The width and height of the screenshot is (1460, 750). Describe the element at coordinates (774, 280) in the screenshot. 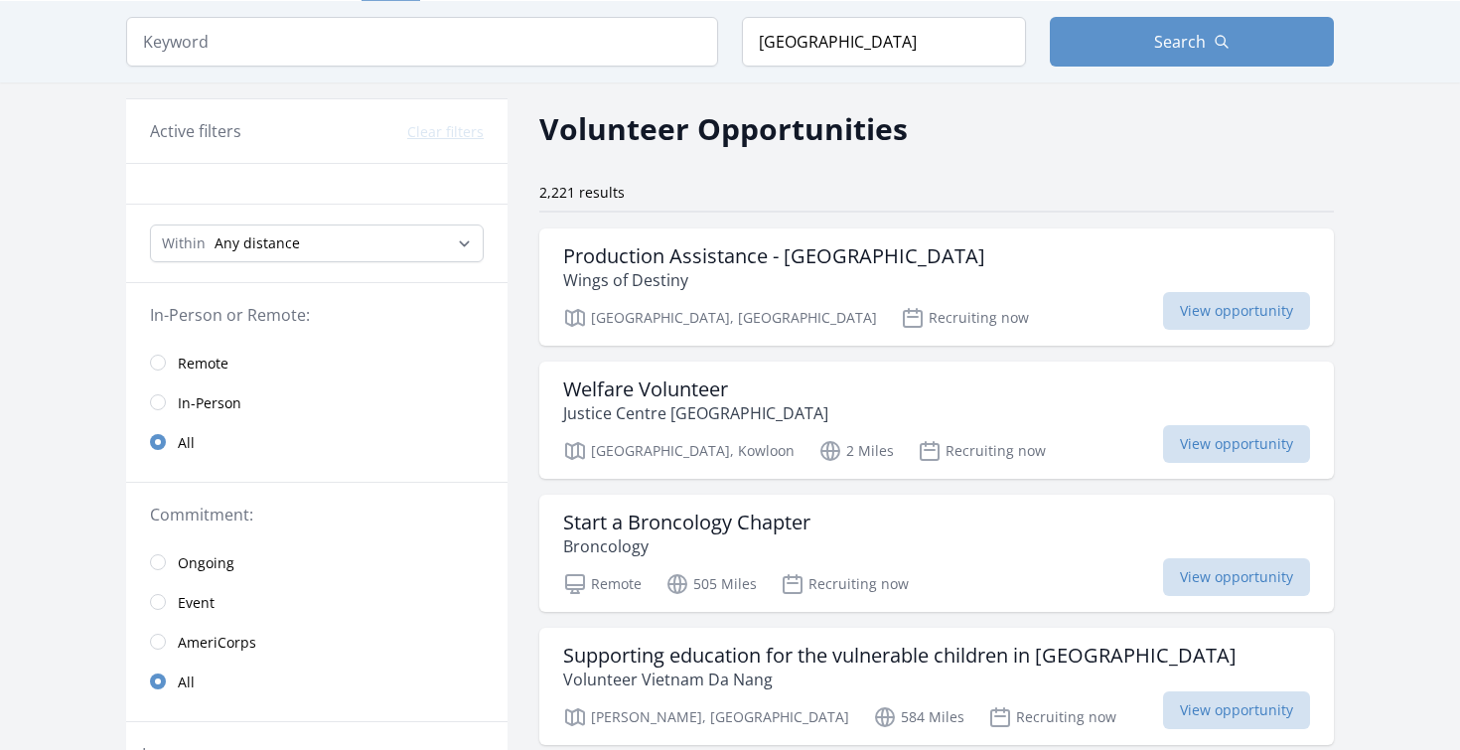

I see `p: Wings of Destiny` at that location.